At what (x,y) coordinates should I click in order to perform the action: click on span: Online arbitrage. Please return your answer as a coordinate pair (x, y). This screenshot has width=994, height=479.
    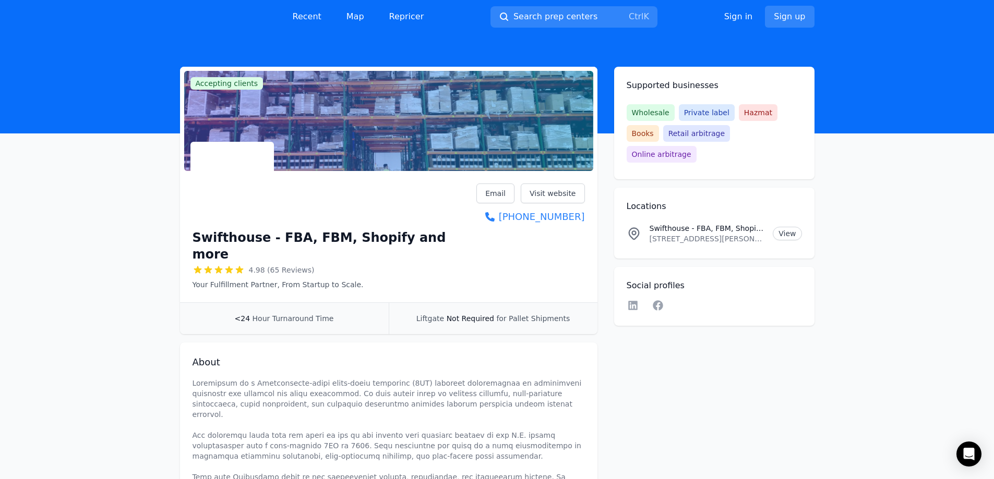
    Looking at the image, I should click on (662, 154).